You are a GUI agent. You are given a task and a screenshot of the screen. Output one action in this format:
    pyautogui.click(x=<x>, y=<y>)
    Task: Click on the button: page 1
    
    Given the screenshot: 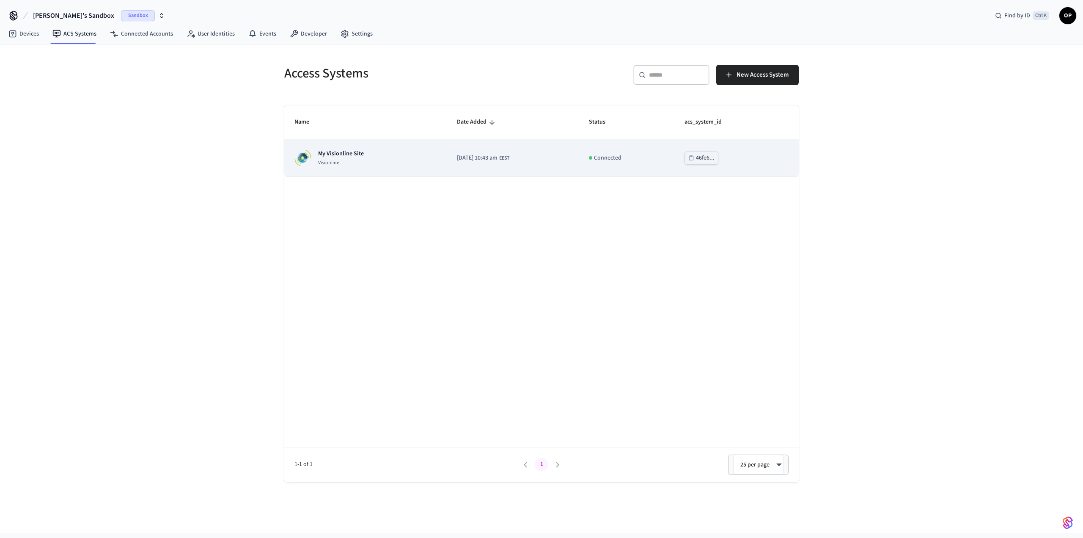 What is the action you would take?
    pyautogui.click(x=542, y=465)
    